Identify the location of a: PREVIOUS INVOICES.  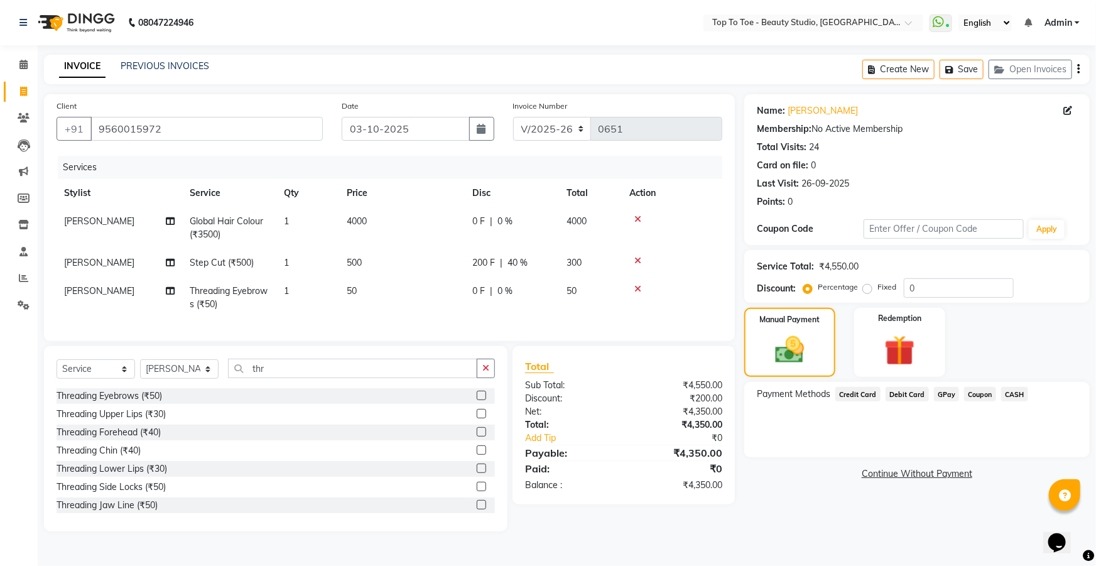
(165, 66).